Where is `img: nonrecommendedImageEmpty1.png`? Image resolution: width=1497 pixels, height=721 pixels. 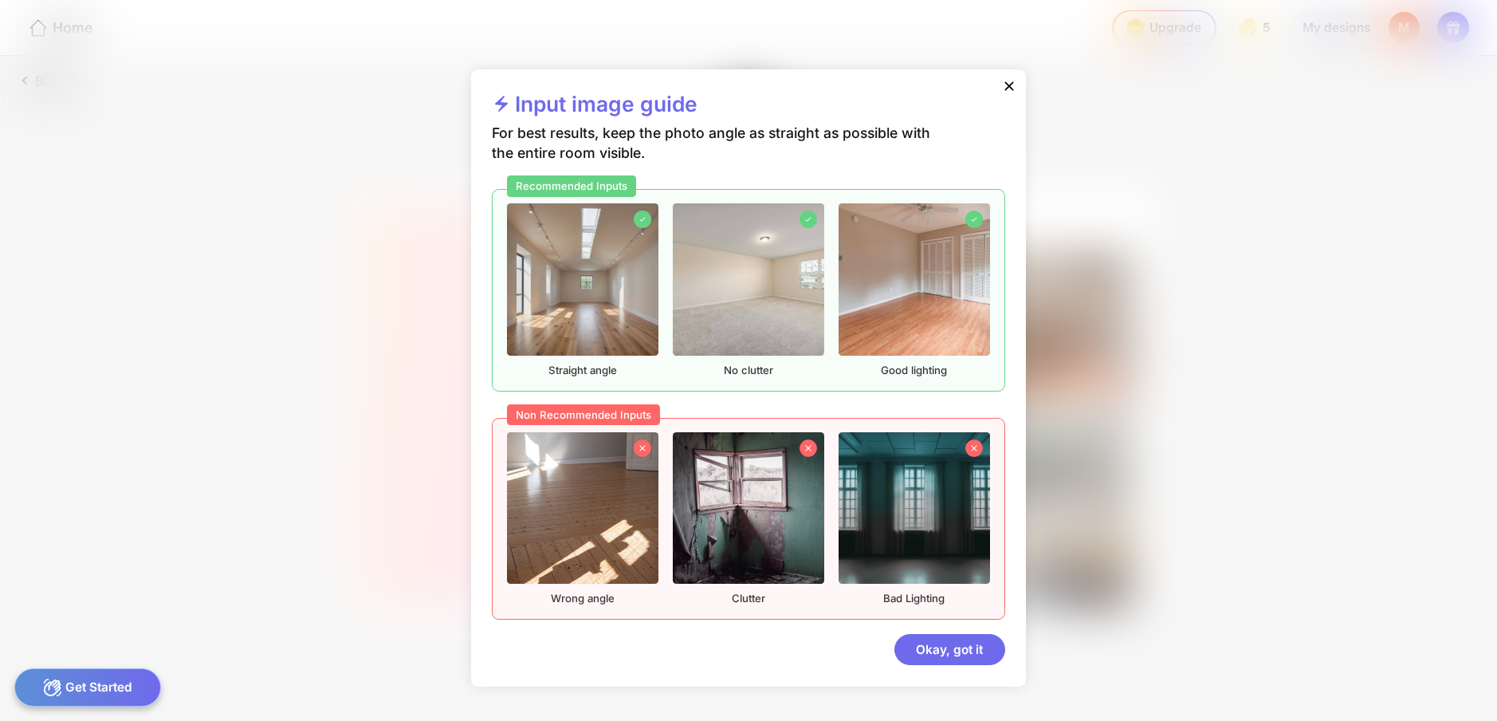 img: nonrecommendedImageEmpty1.png is located at coordinates (583, 508).